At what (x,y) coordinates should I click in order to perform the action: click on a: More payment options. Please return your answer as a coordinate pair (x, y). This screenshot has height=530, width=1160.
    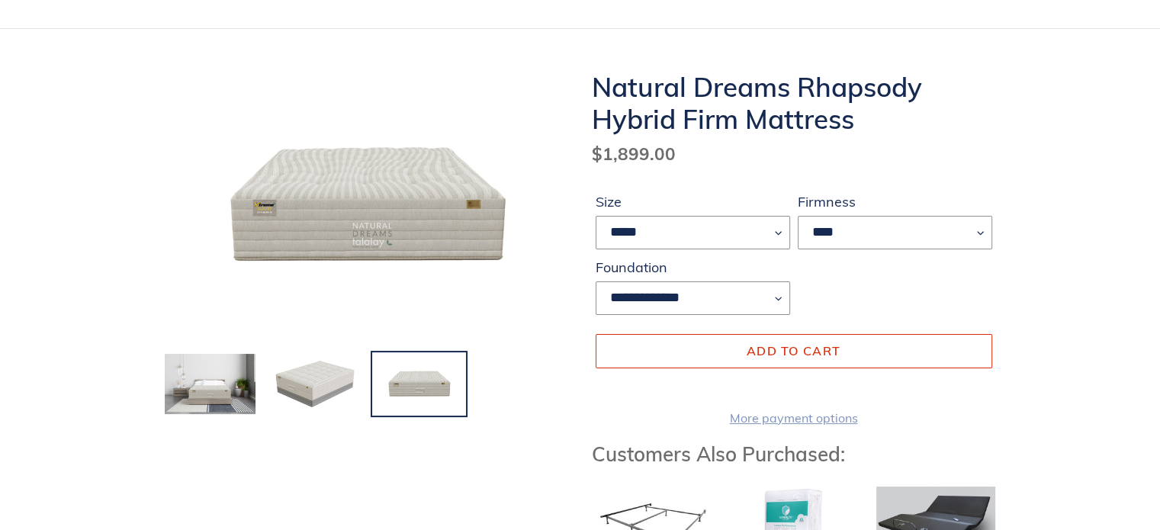
    Looking at the image, I should click on (794, 418).